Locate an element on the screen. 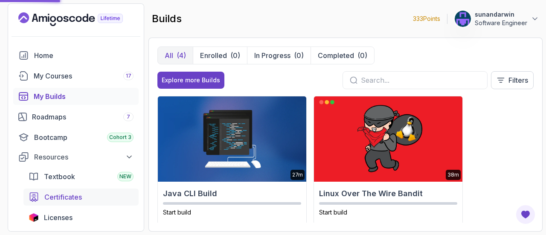 This screenshot has width=546, height=235. p: 38m is located at coordinates (453, 175).